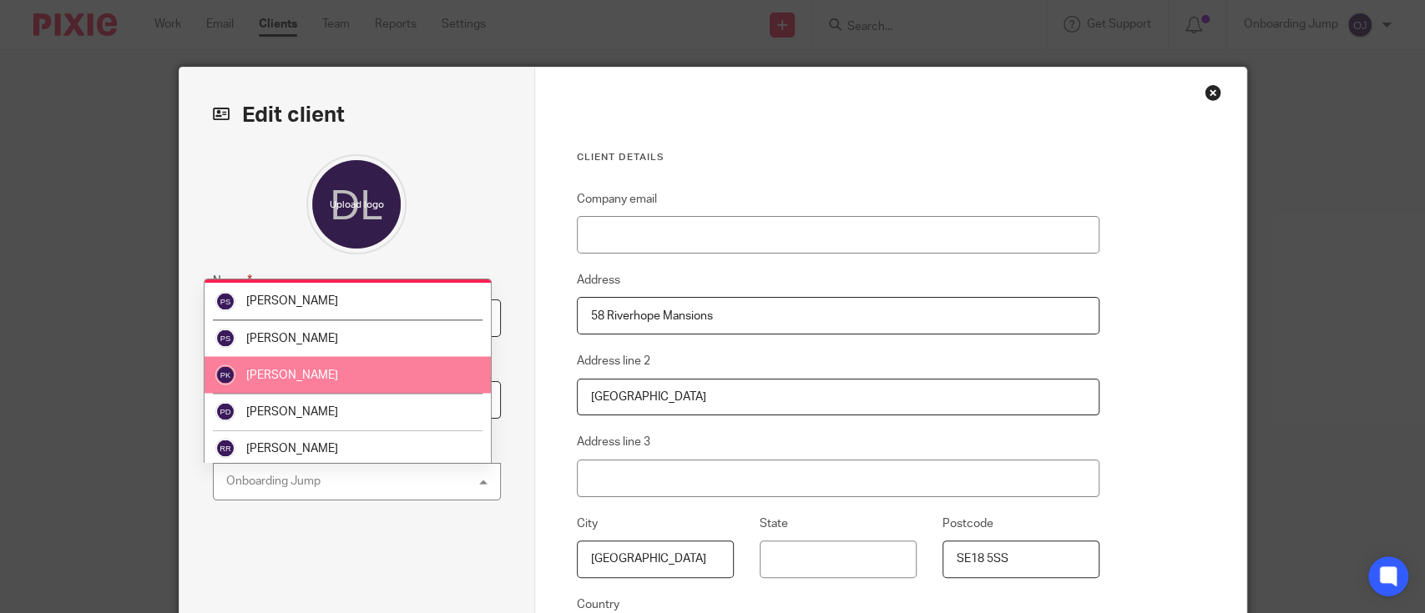 Image resolution: width=1425 pixels, height=613 pixels. I want to click on label: Company email, so click(617, 199).